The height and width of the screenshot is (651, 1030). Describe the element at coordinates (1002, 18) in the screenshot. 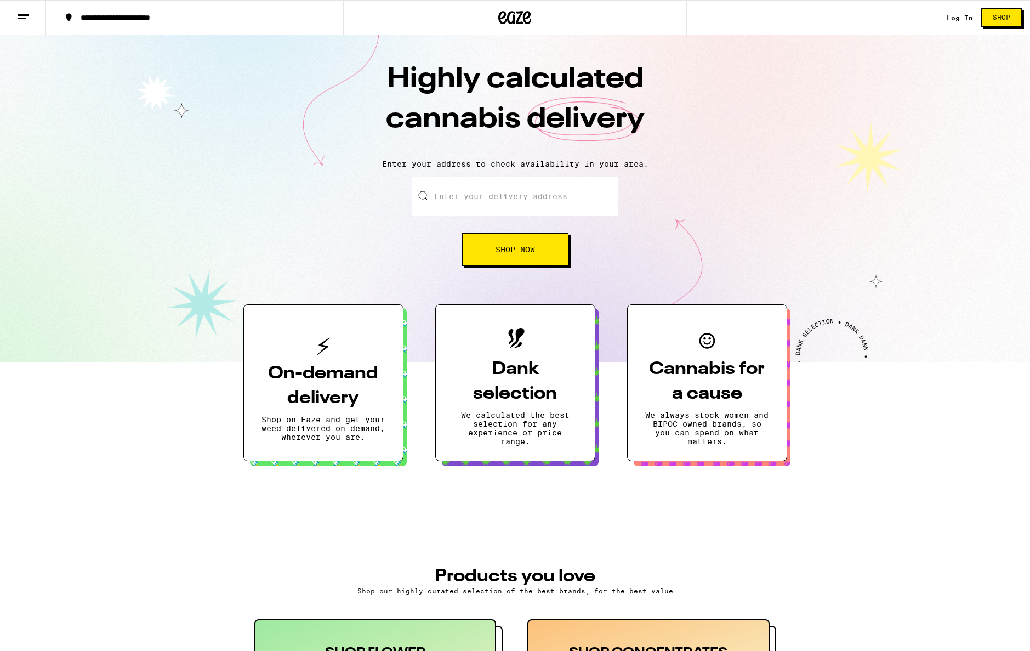

I see `span: Shop` at that location.